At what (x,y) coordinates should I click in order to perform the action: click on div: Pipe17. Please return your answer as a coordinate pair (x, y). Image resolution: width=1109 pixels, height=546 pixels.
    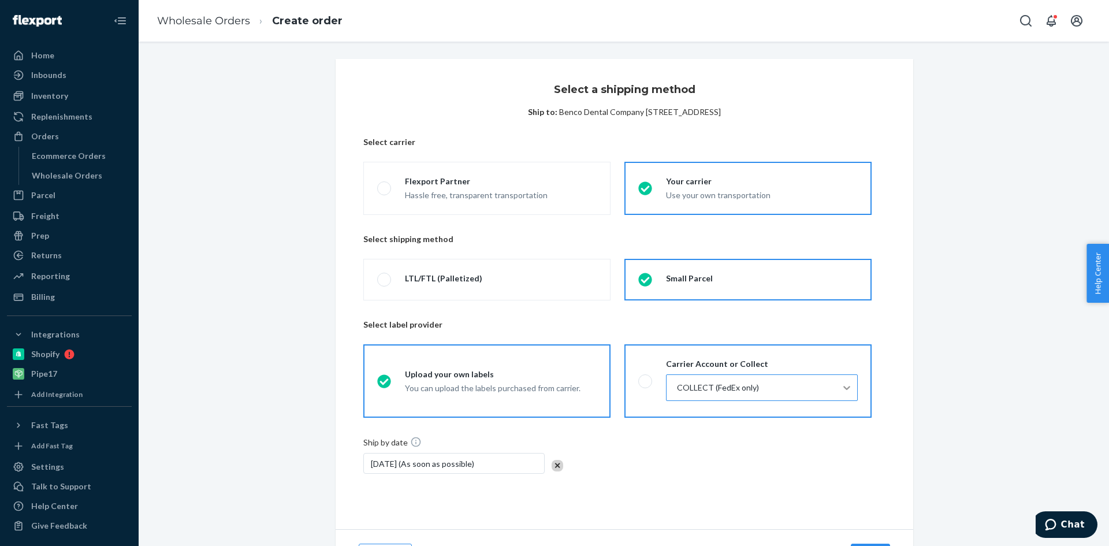
    Looking at the image, I should click on (44, 374).